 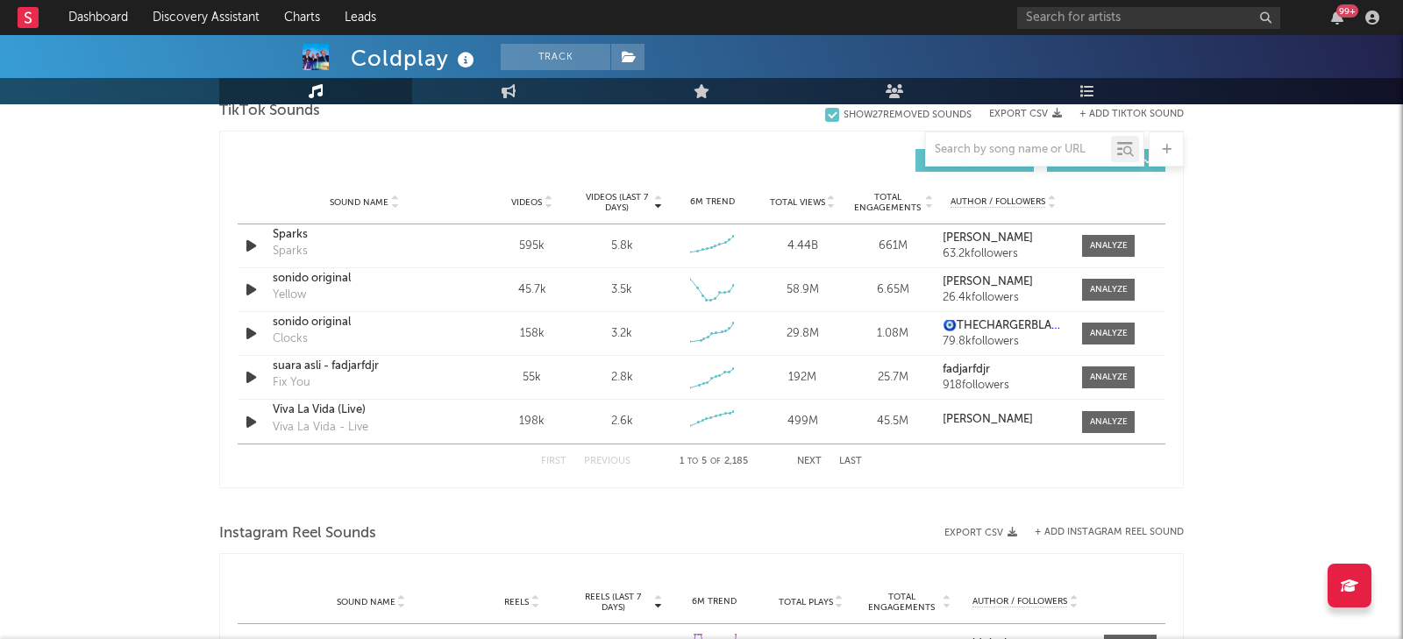 I want to click on a: fadjarfdjr, so click(x=1003, y=370).